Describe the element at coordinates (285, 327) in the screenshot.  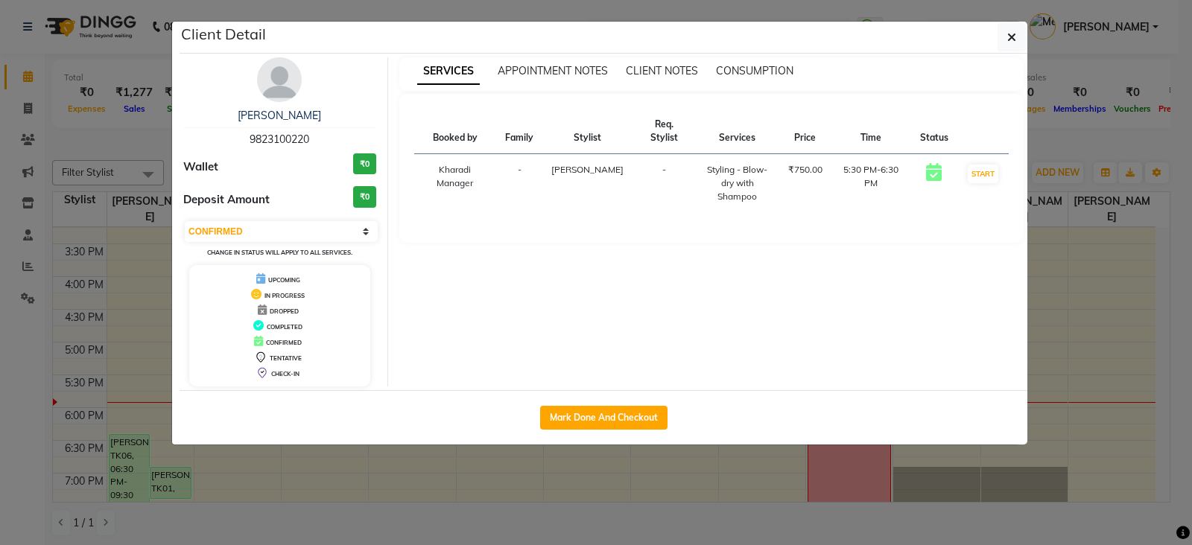
I see `span: COMPLETED` at that location.